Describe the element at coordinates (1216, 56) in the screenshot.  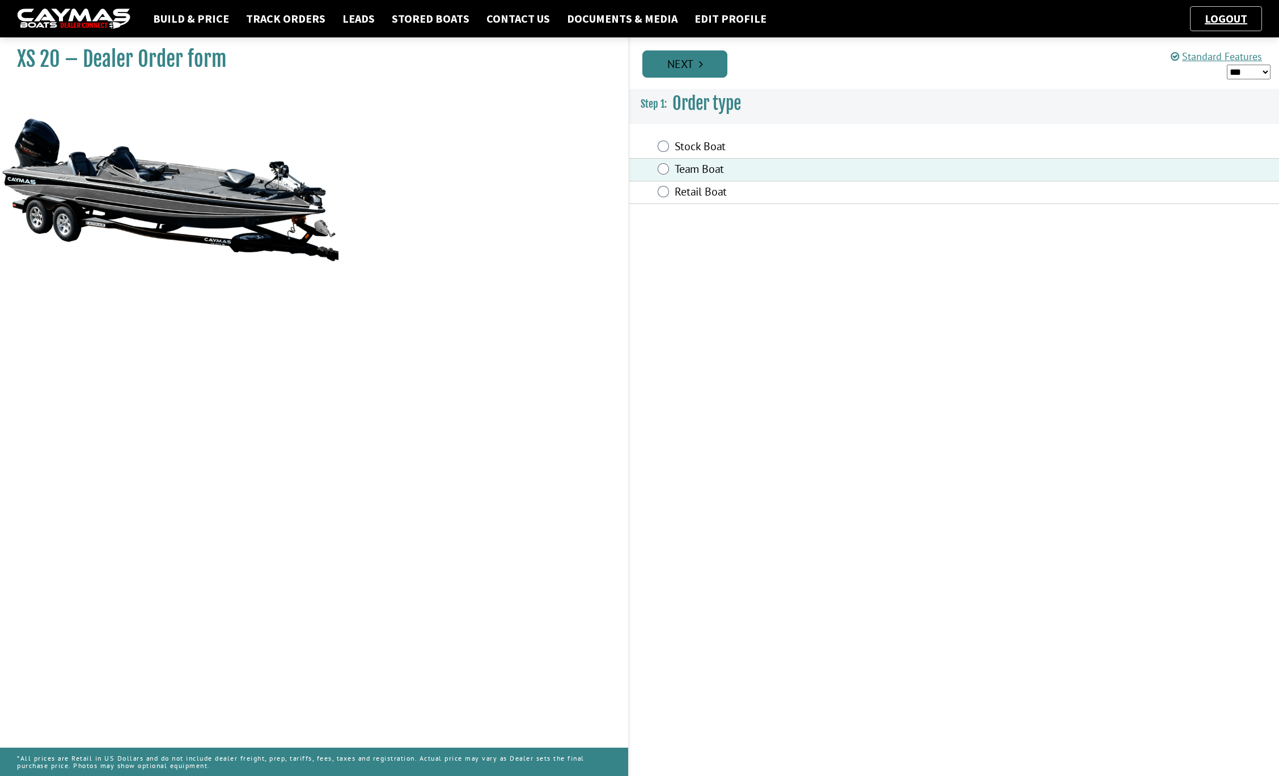
I see `a: Standard Features` at that location.